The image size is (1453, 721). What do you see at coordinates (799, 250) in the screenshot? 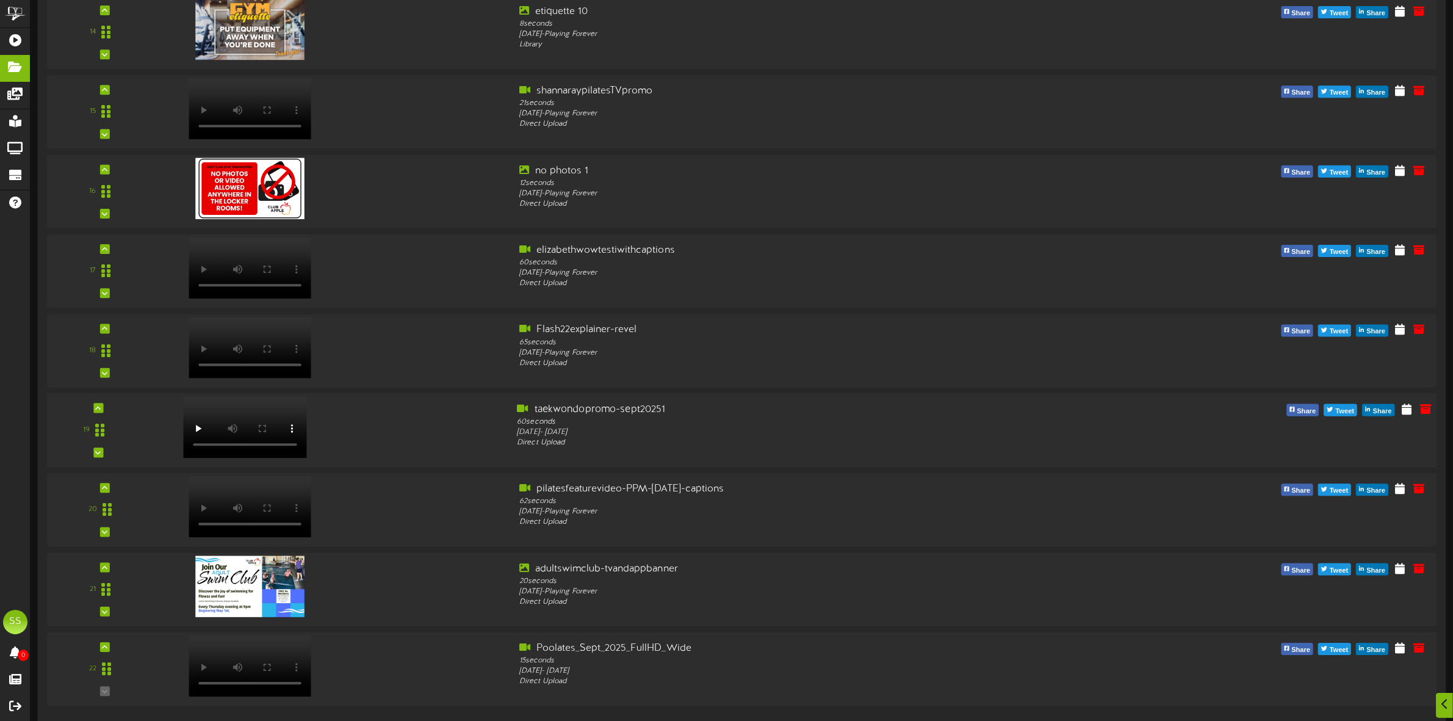
I see `div: elizabethwowtestiwithcaptions` at bounding box center [799, 250].